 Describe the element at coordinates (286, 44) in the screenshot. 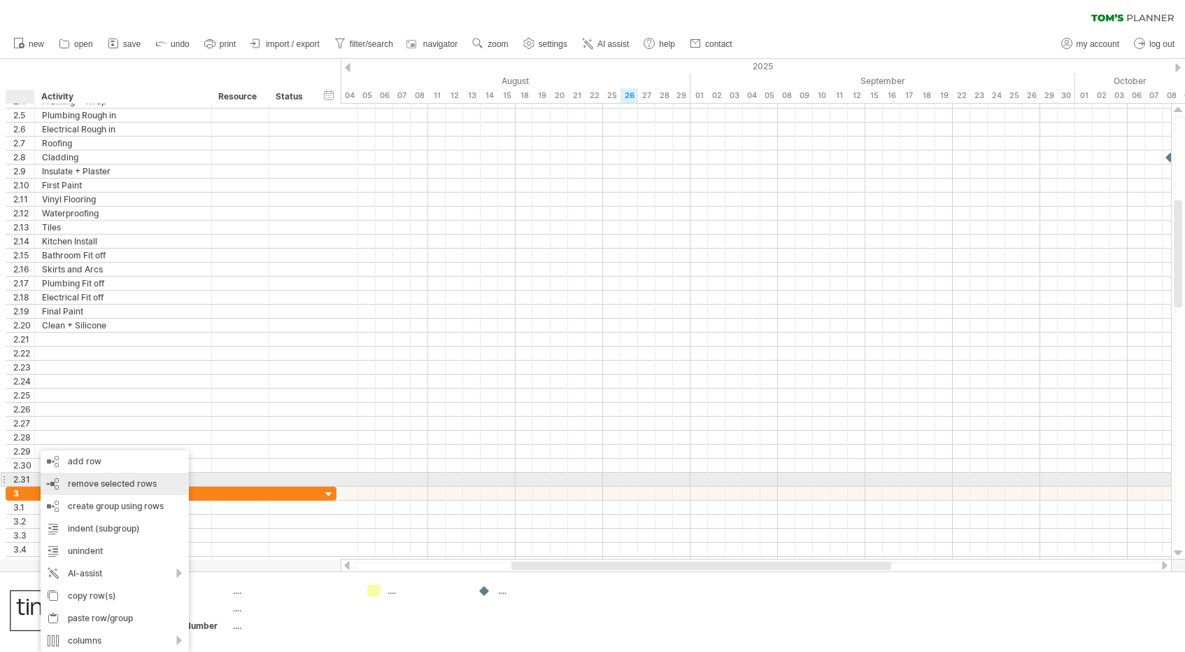

I see `a: import / export` at that location.